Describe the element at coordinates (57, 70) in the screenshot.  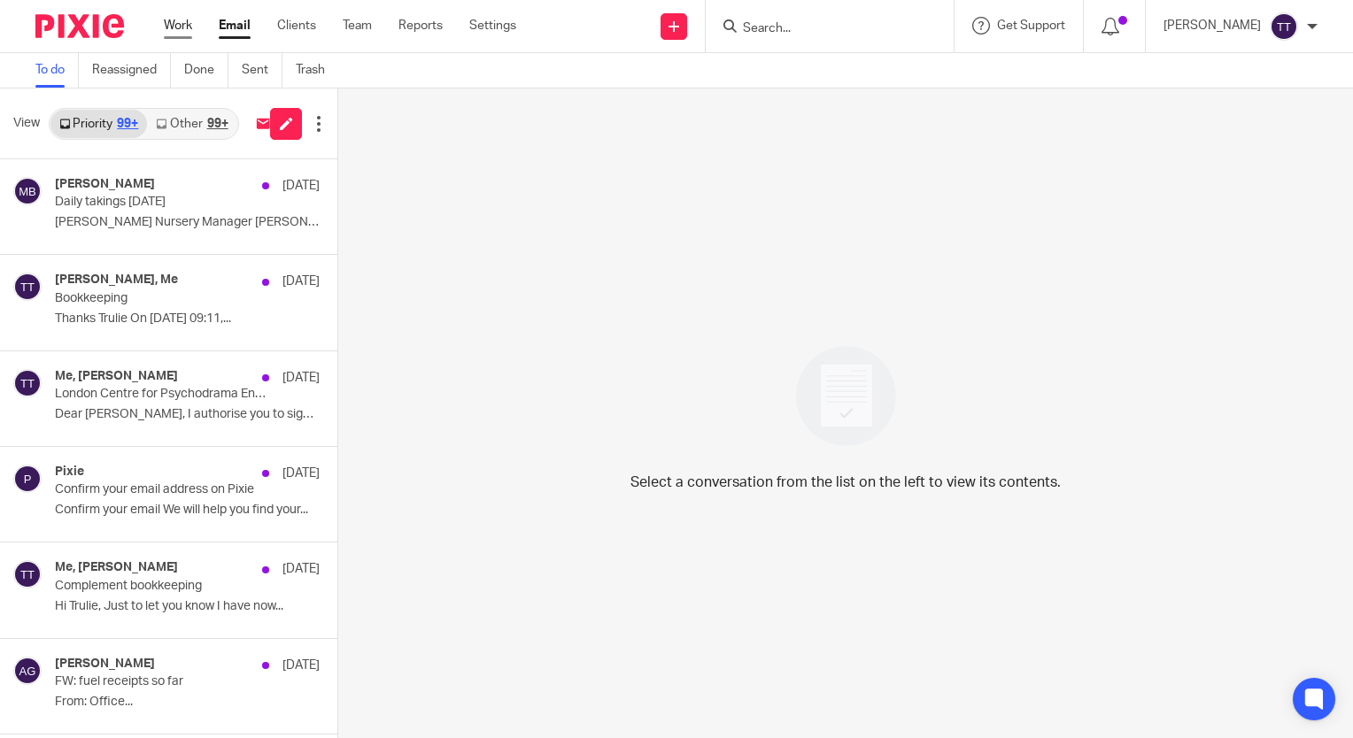
I see `a: To do` at that location.